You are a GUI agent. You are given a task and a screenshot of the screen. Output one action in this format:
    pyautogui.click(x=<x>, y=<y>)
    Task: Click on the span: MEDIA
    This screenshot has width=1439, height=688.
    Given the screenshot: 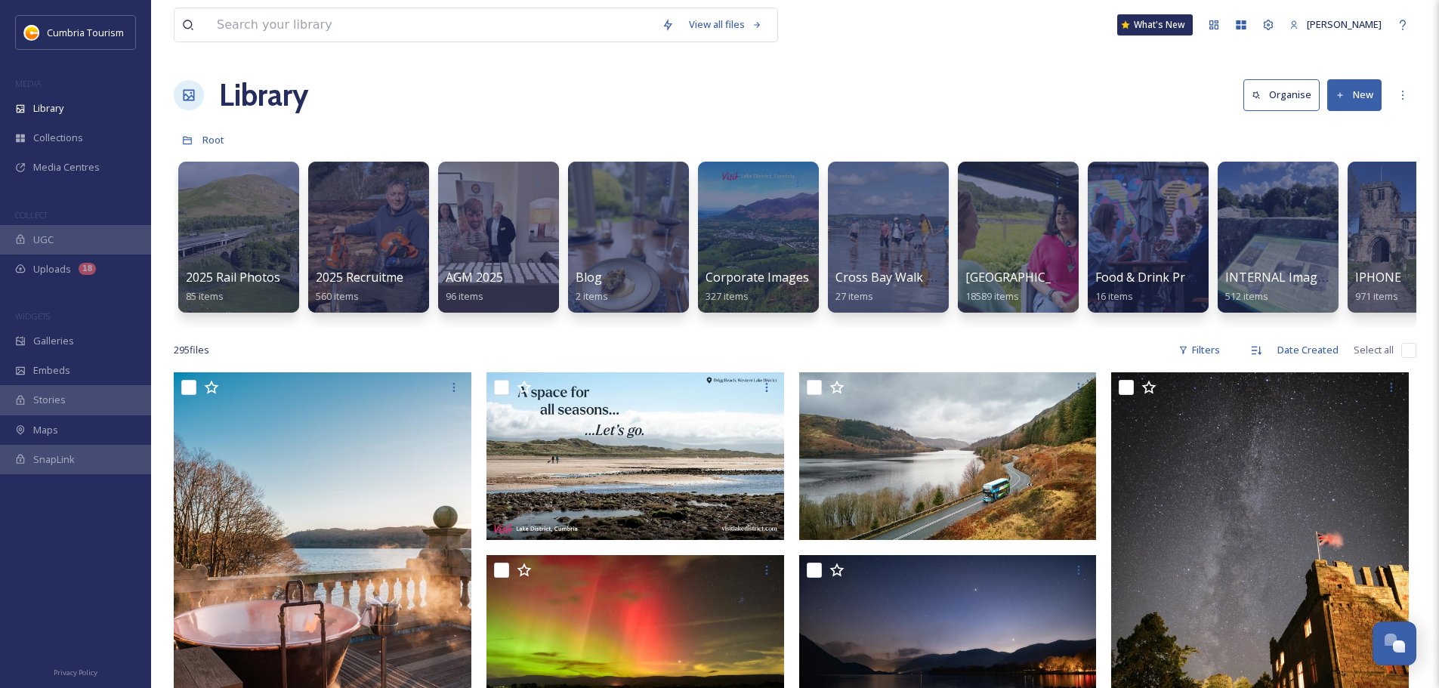 What is the action you would take?
    pyautogui.click(x=28, y=83)
    